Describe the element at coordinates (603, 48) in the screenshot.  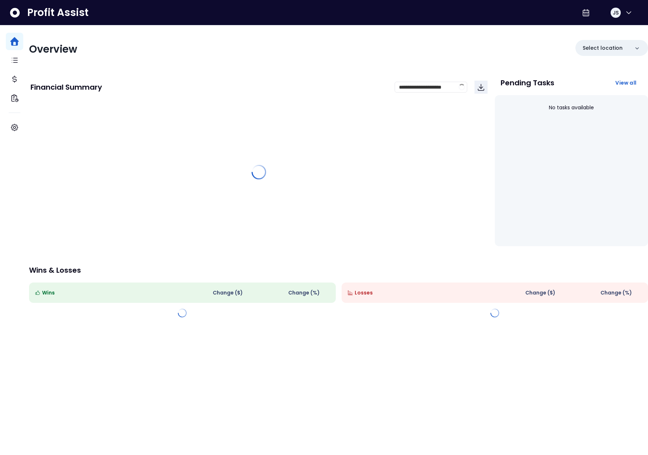
I see `p: Select location` at that location.